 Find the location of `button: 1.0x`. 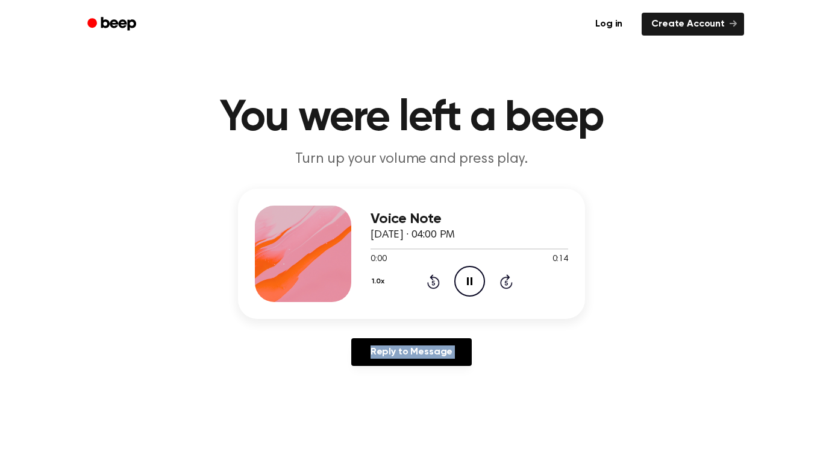

button: 1.0x is located at coordinates (379, 281).